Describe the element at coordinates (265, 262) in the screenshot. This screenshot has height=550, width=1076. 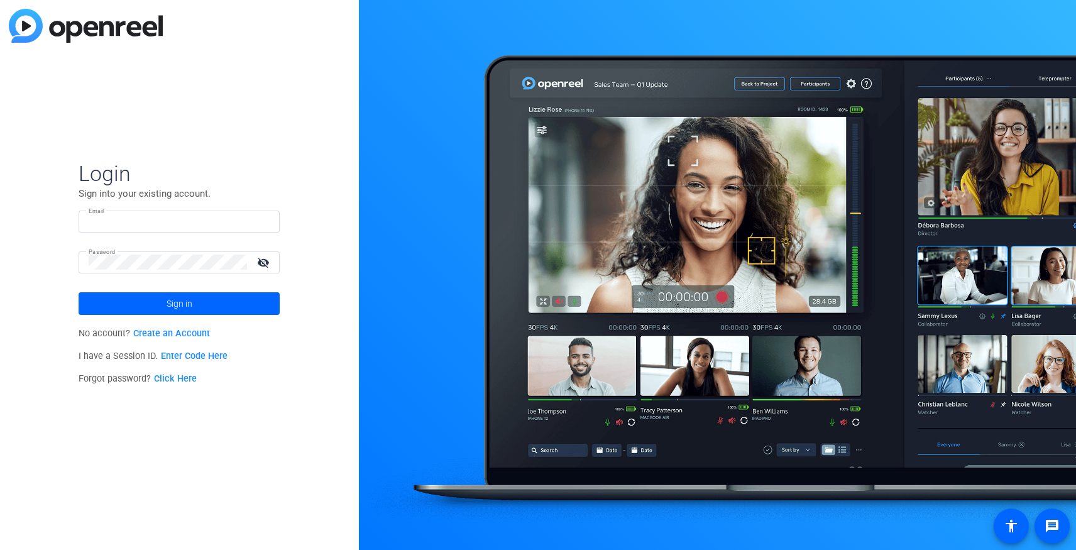
I see `mat-icon: visibility_off` at that location.